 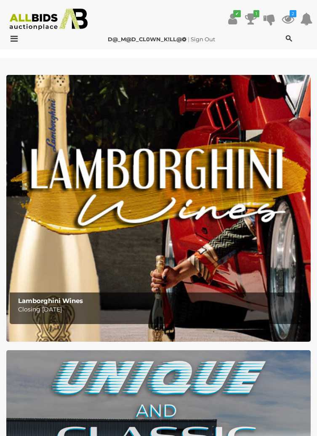 What do you see at coordinates (50, 300) in the screenshot?
I see `b: Lamborghini Wines` at bounding box center [50, 300].